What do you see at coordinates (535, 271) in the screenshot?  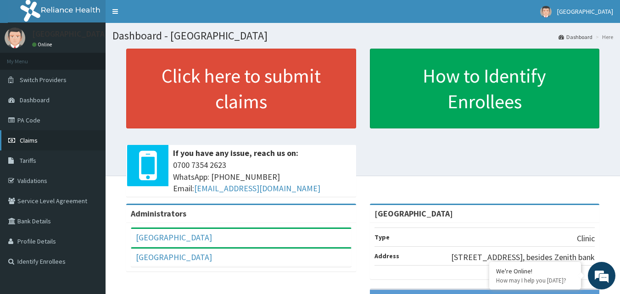 I see `div: We're Online!` at bounding box center [535, 271].